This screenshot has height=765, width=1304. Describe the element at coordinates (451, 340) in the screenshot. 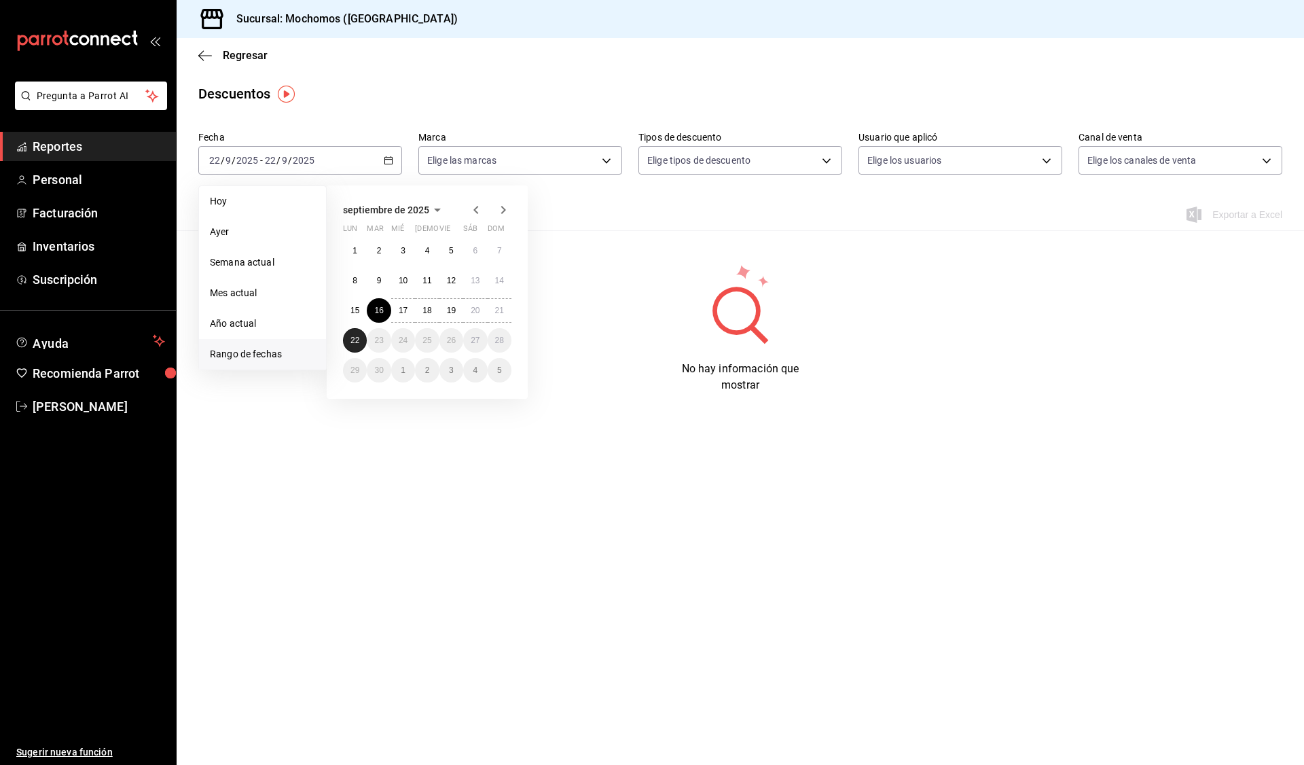

I see `button: 26 de septiembre de 2025` at that location.